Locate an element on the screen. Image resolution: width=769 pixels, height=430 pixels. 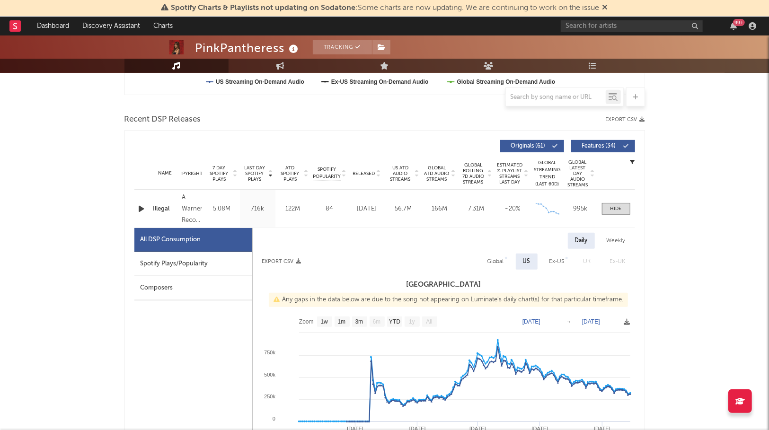
span: Dismiss is located at coordinates (605, 8).